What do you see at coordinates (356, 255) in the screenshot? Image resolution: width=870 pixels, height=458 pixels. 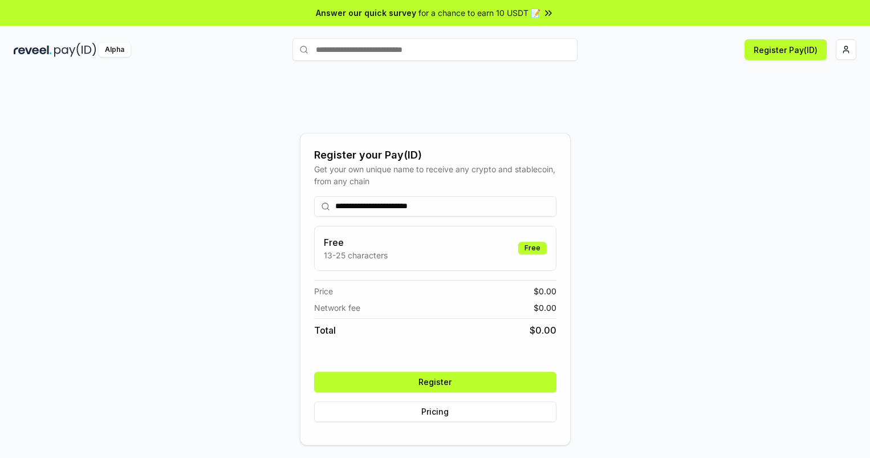 I see `p: 13-25 characters` at bounding box center [356, 255].